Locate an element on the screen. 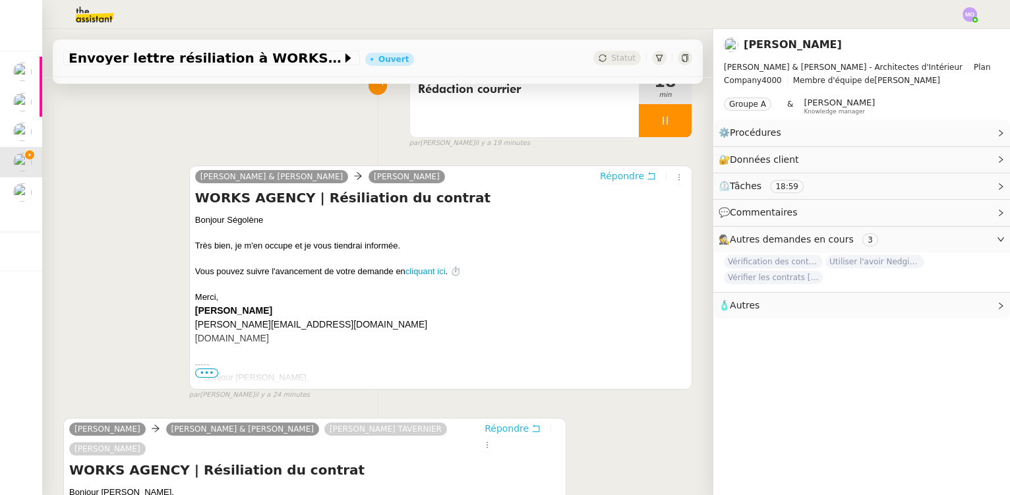  span: Membre d'équipe de is located at coordinates (834, 80).